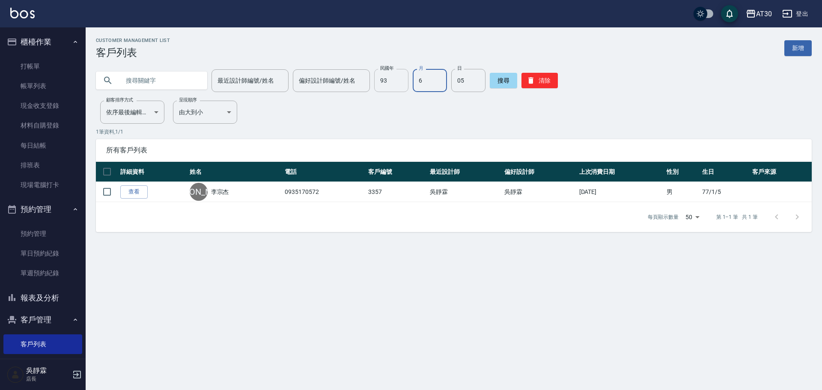 The width and height of the screenshot is (822, 390). I want to click on th: 上次消費日期, so click(621, 172).